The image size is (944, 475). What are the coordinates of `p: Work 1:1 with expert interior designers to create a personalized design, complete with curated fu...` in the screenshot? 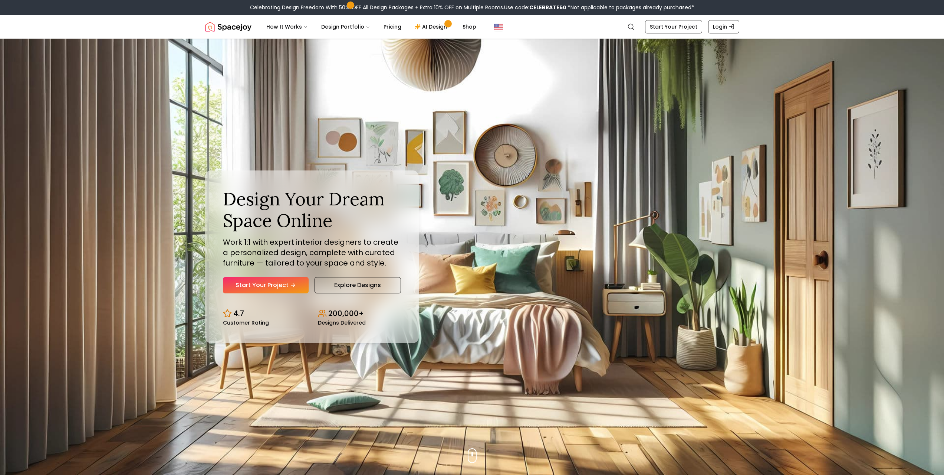 It's located at (312, 252).